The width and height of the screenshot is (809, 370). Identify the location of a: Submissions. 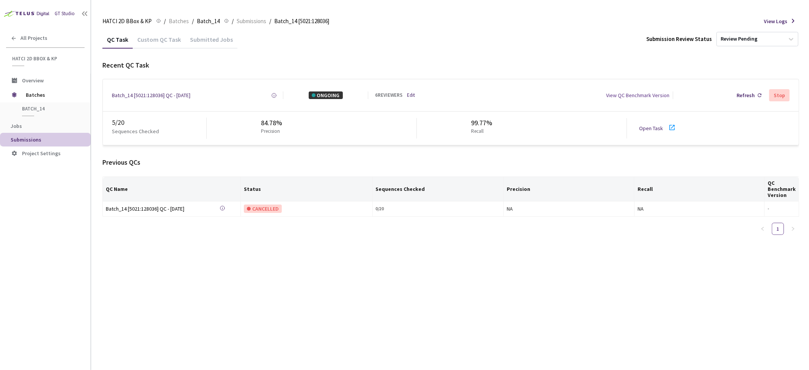
(251, 21).